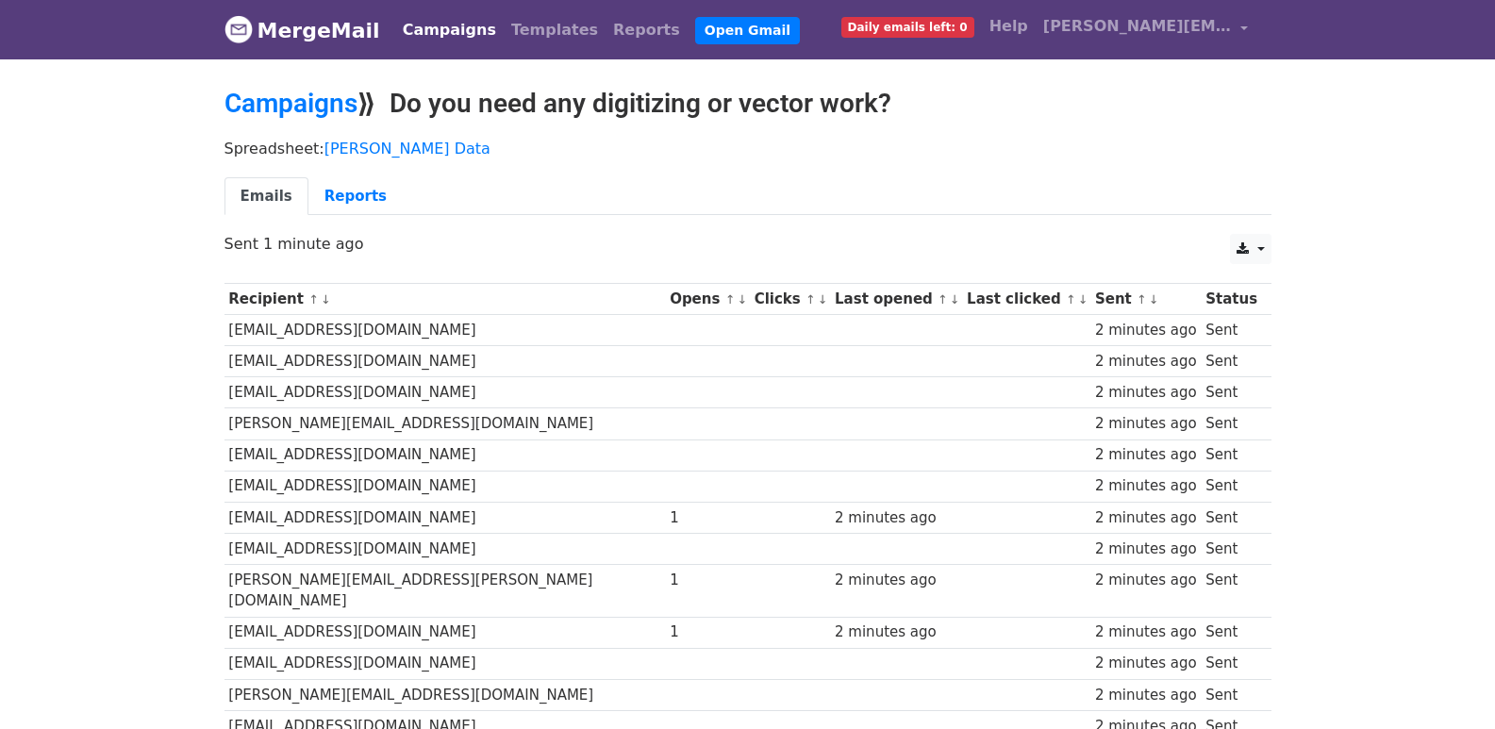 The height and width of the screenshot is (729, 1495). I want to click on span: Daily emails left: 0, so click(907, 27).